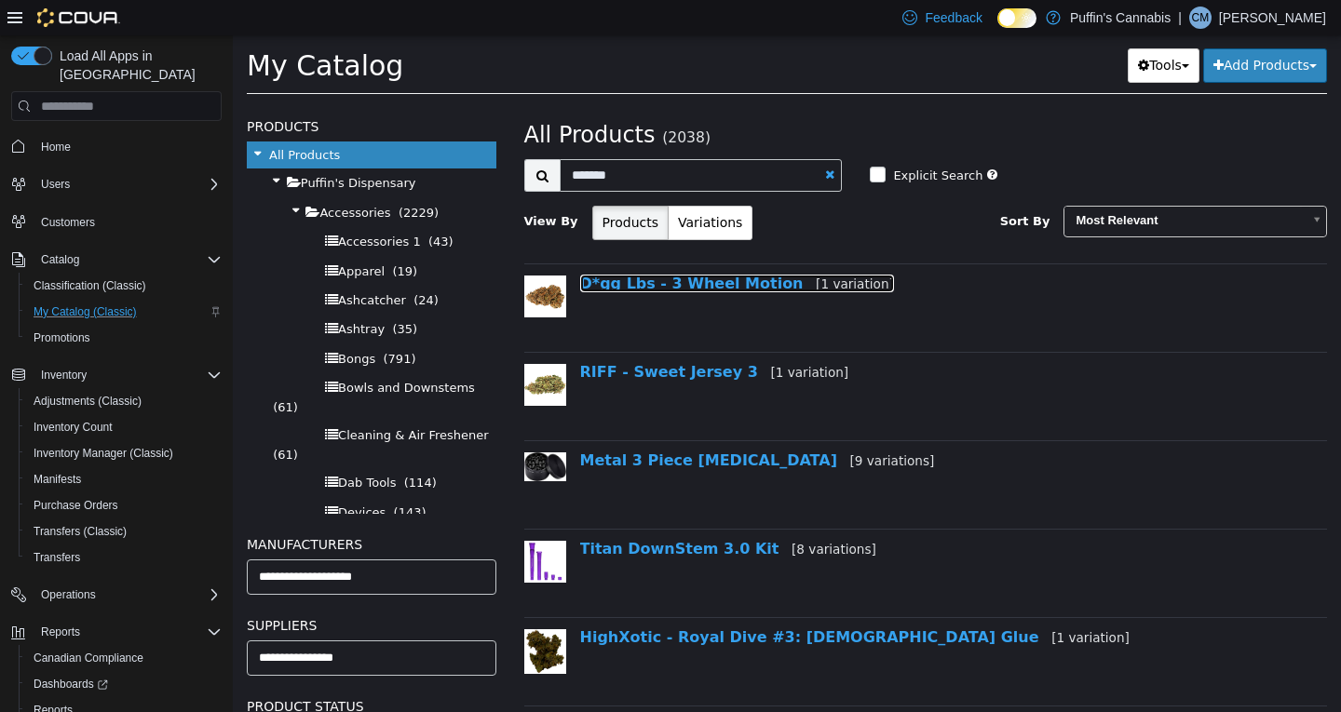 The image size is (1341, 712). What do you see at coordinates (89, 286) in the screenshot?
I see `a: Classification (Classic)` at bounding box center [89, 286].